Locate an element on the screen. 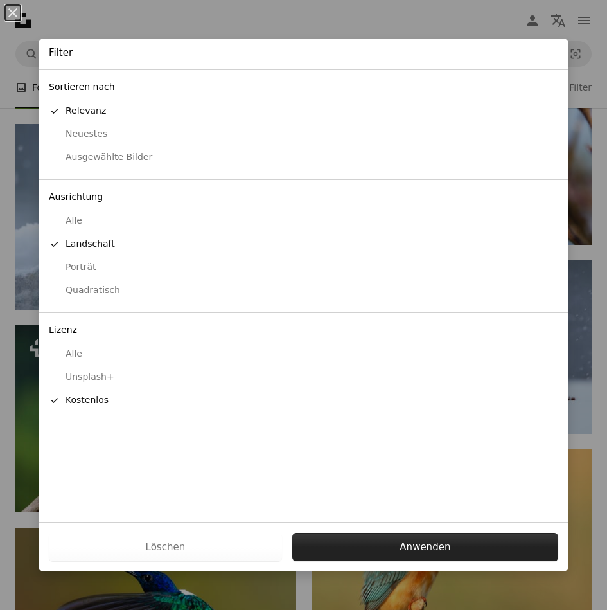  h4: Filter is located at coordinates (60, 53).